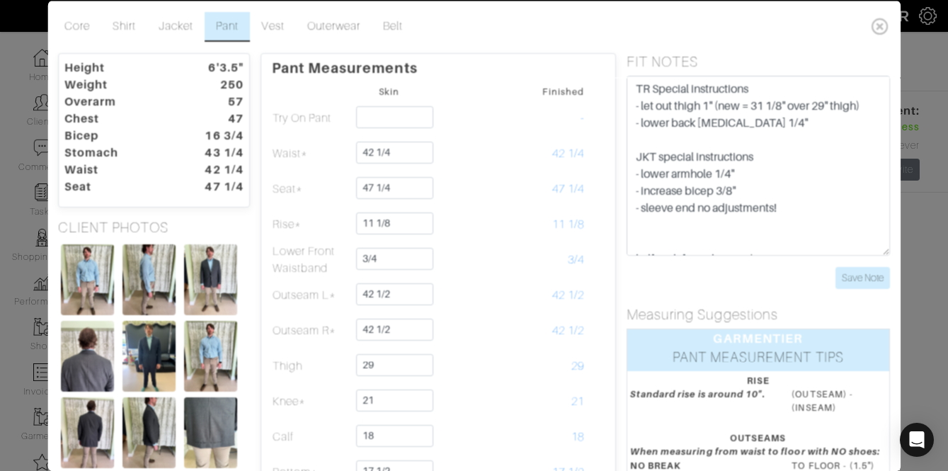 The width and height of the screenshot is (948, 471). What do you see at coordinates (120, 169) in the screenshot?
I see `dt: Waist` at bounding box center [120, 169].